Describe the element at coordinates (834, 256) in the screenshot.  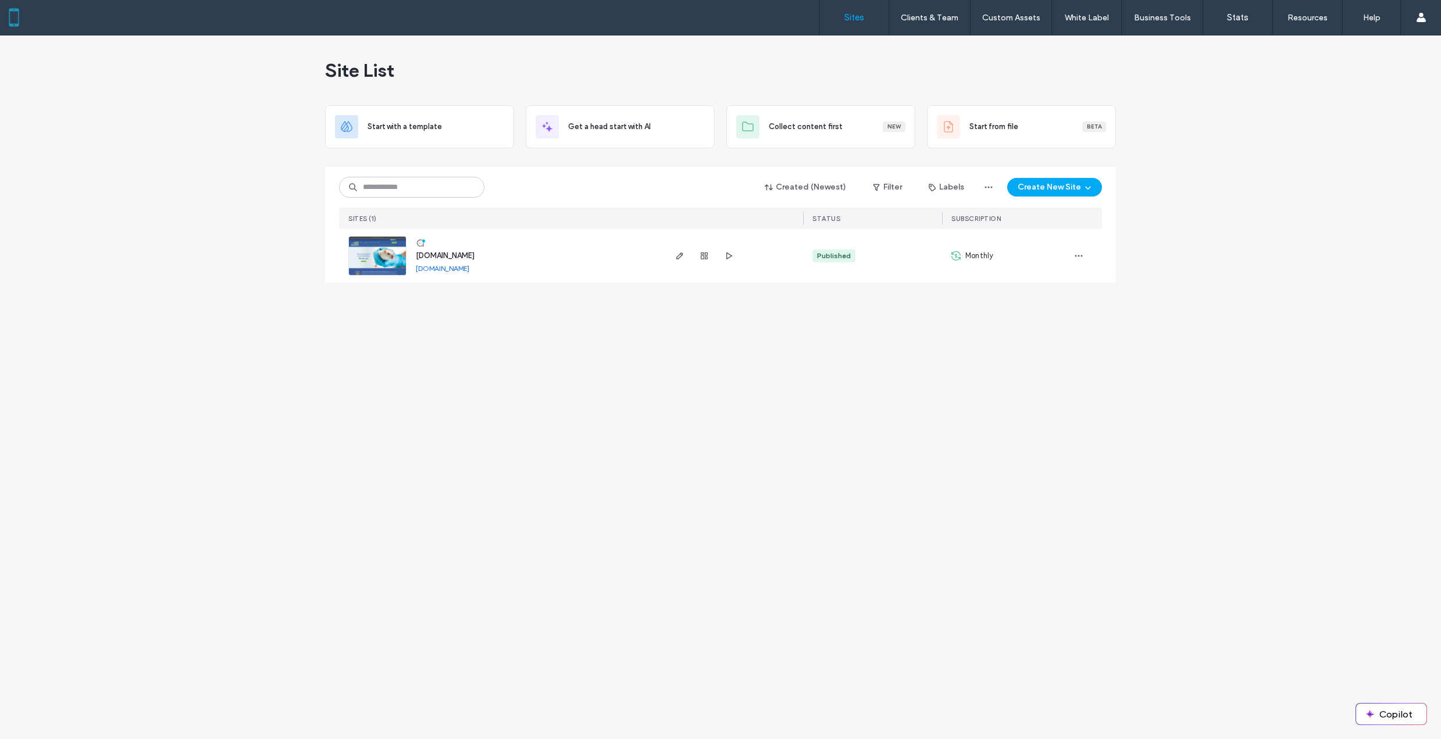
I see `div: Published` at that location.